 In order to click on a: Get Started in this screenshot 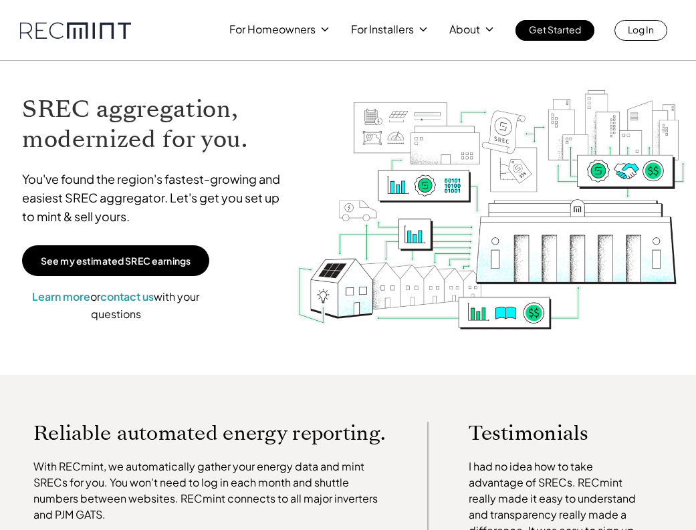, I will do `click(555, 30)`.